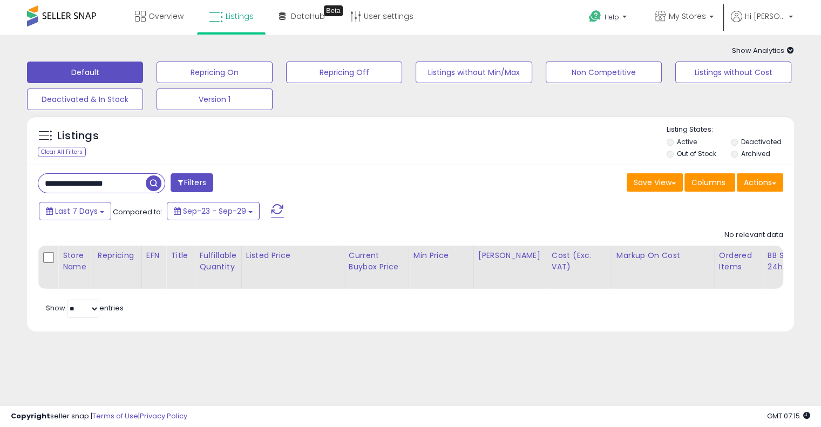 Image resolution: width=821 pixels, height=427 pixels. I want to click on a: Privacy Policy, so click(163, 415).